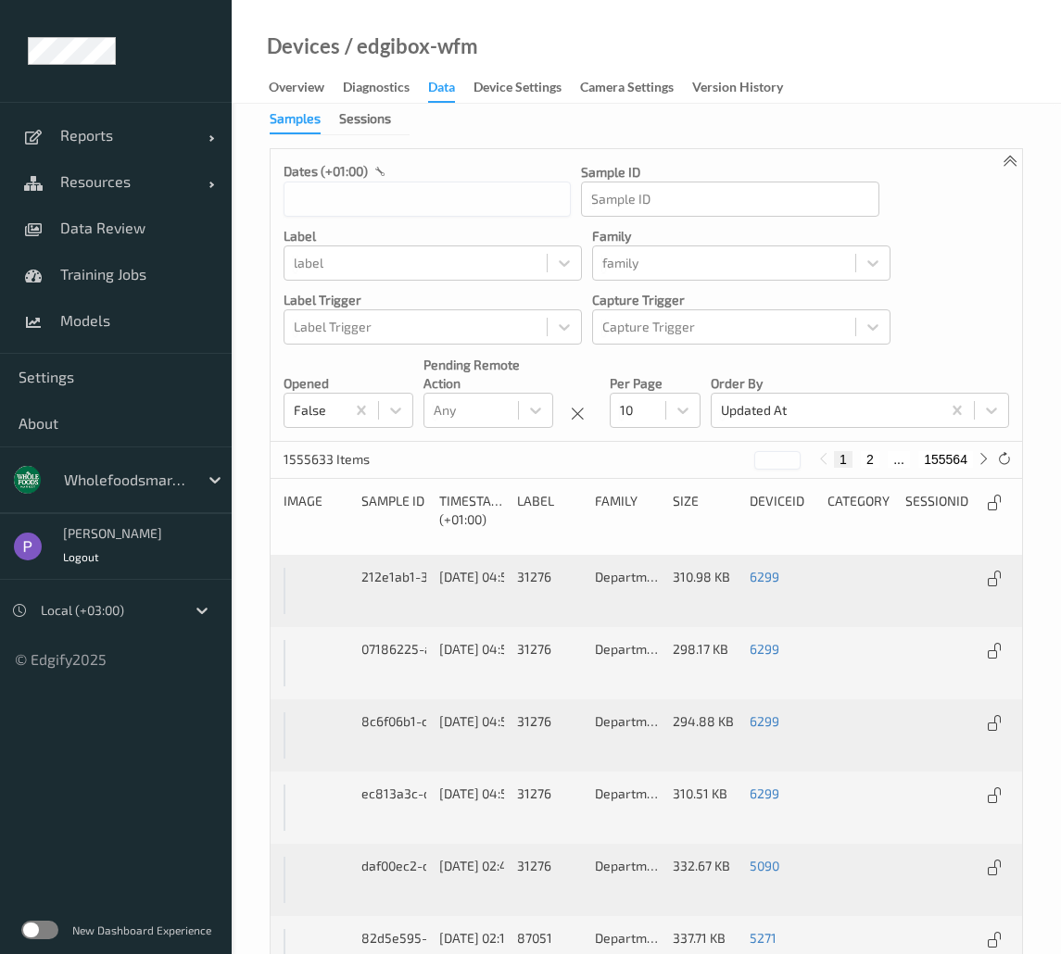 The width and height of the screenshot is (1061, 954). I want to click on div: Sessions, so click(365, 120).